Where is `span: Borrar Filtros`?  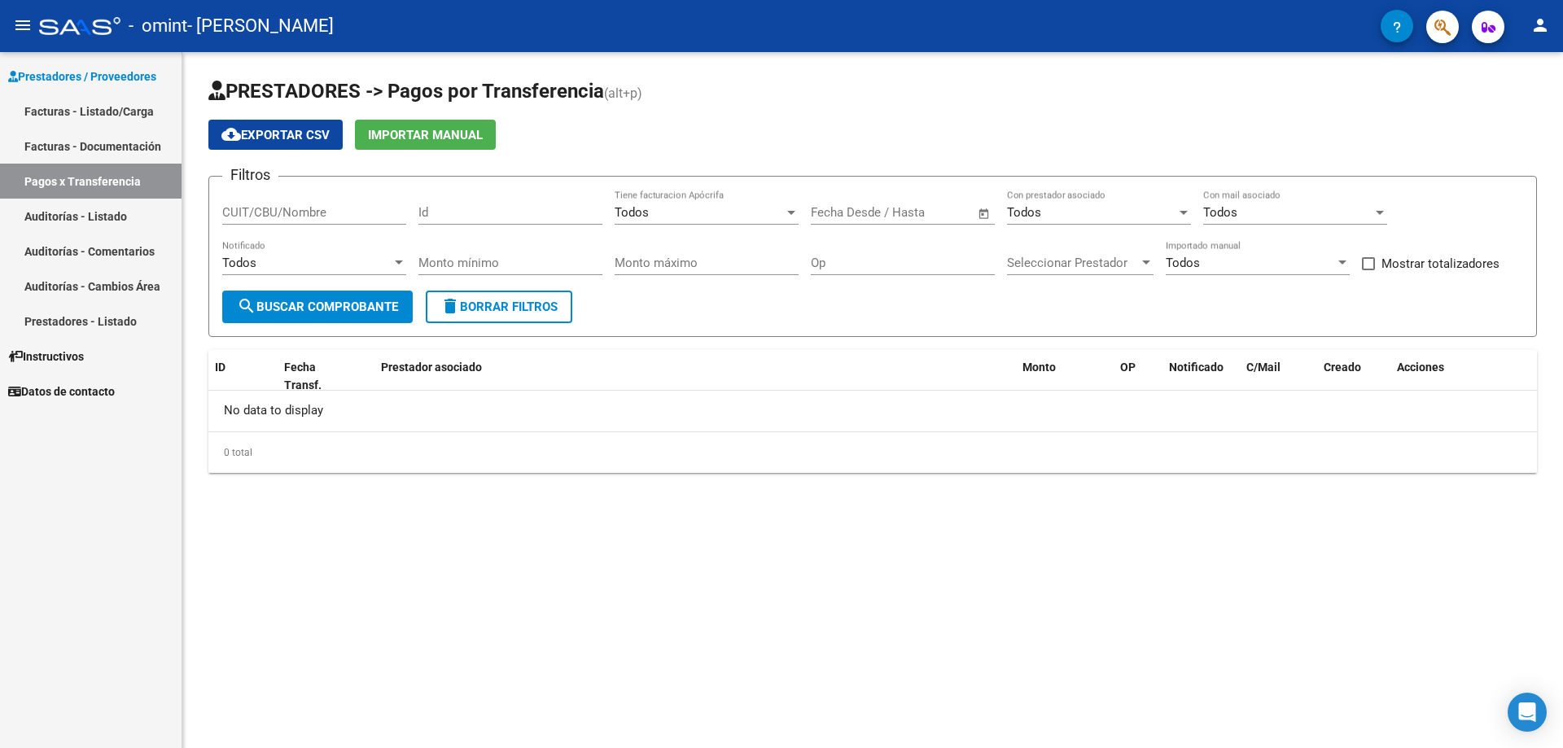 span: Borrar Filtros is located at coordinates (499, 307).